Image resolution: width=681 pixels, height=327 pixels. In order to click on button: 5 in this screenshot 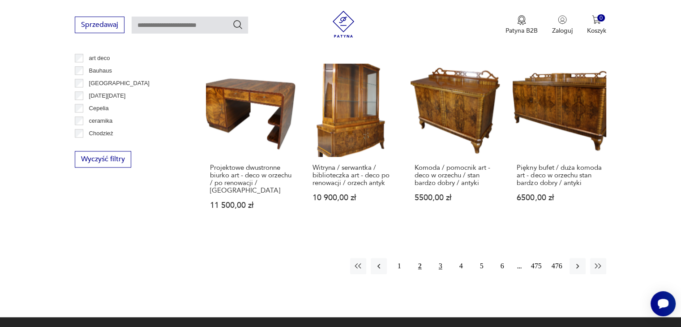, I will do `click(482, 266)`.